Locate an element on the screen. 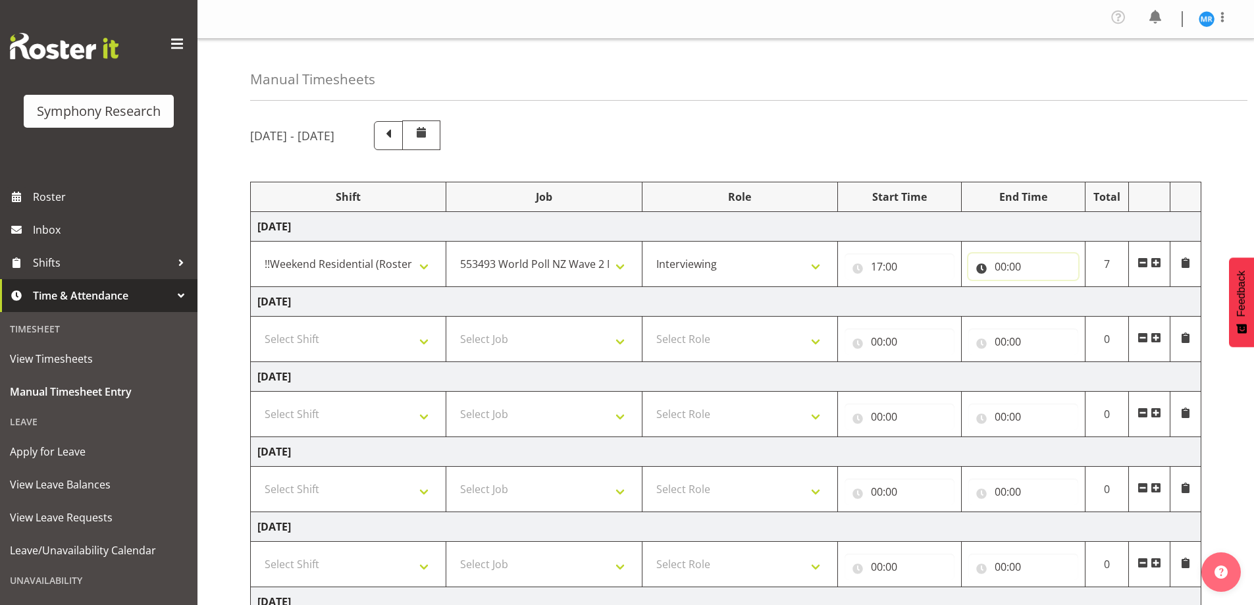 The image size is (1254, 605). img: help-xxl-2.png is located at coordinates (1221, 572).